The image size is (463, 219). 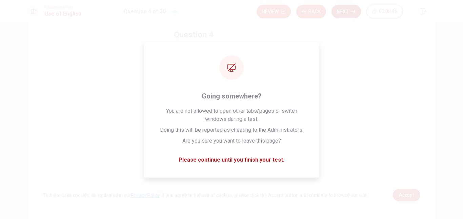 I want to click on span: sky, so click(x=195, y=120).